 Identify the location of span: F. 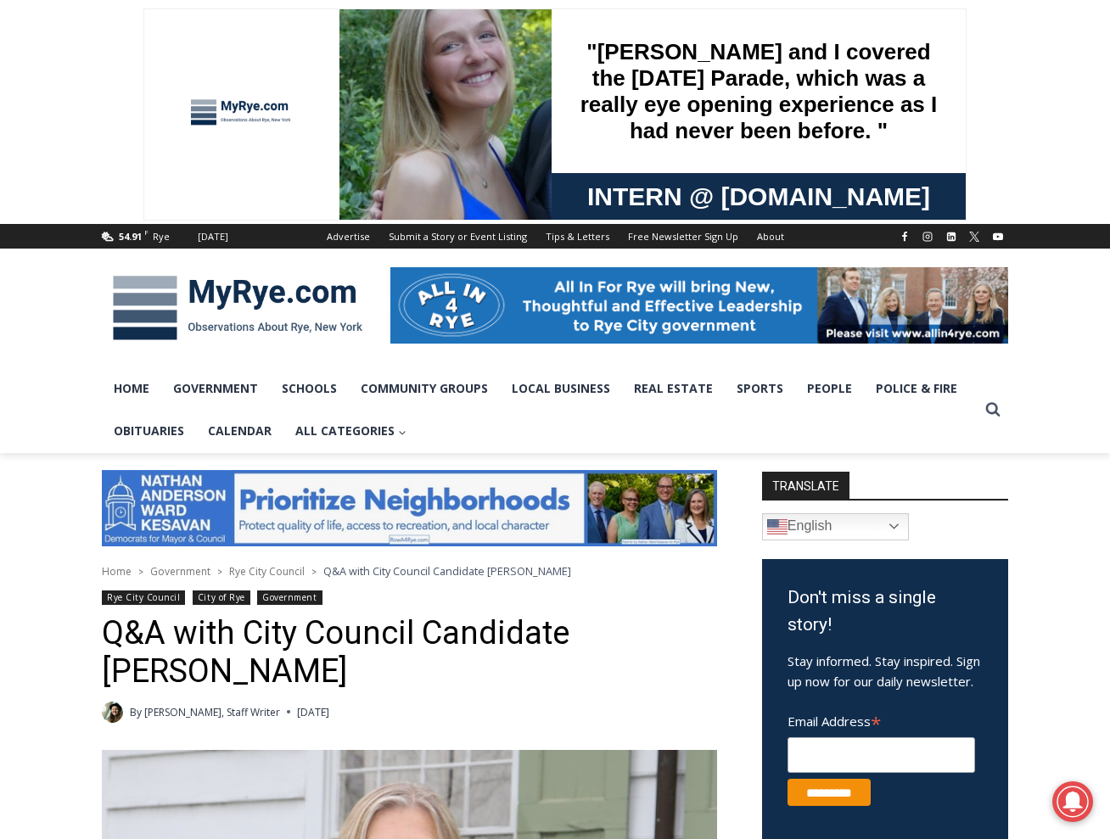
(146, 232).